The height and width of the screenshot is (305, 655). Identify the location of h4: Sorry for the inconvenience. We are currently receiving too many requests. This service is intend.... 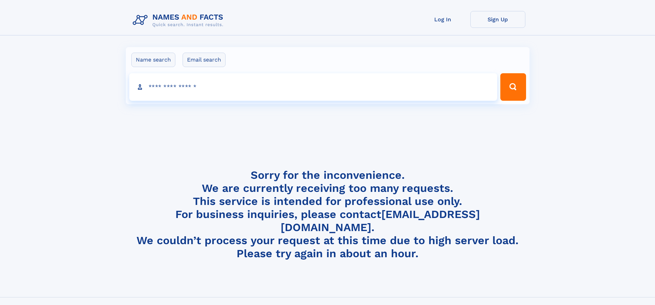
(328, 214).